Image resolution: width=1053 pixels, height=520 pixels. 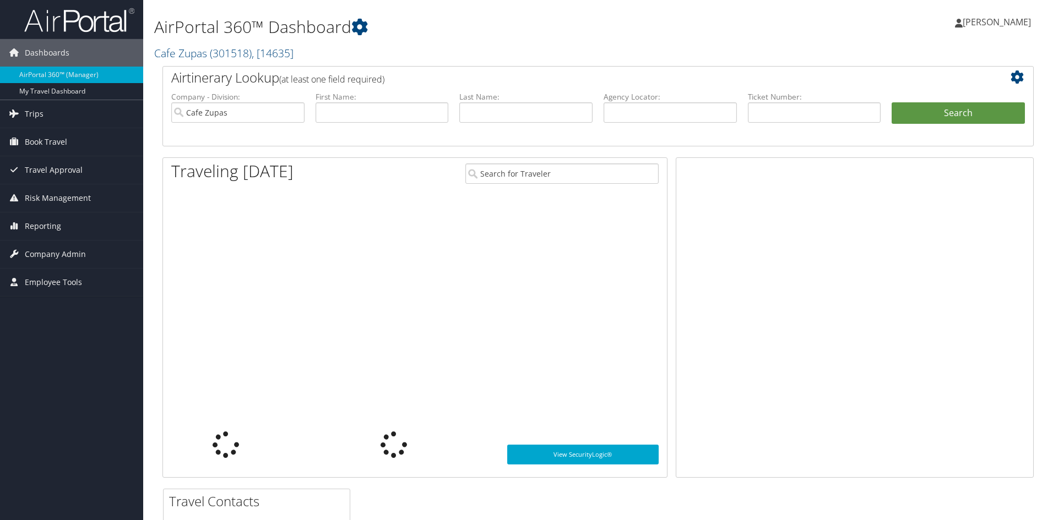 I want to click on span: Travel Approval, so click(x=53, y=170).